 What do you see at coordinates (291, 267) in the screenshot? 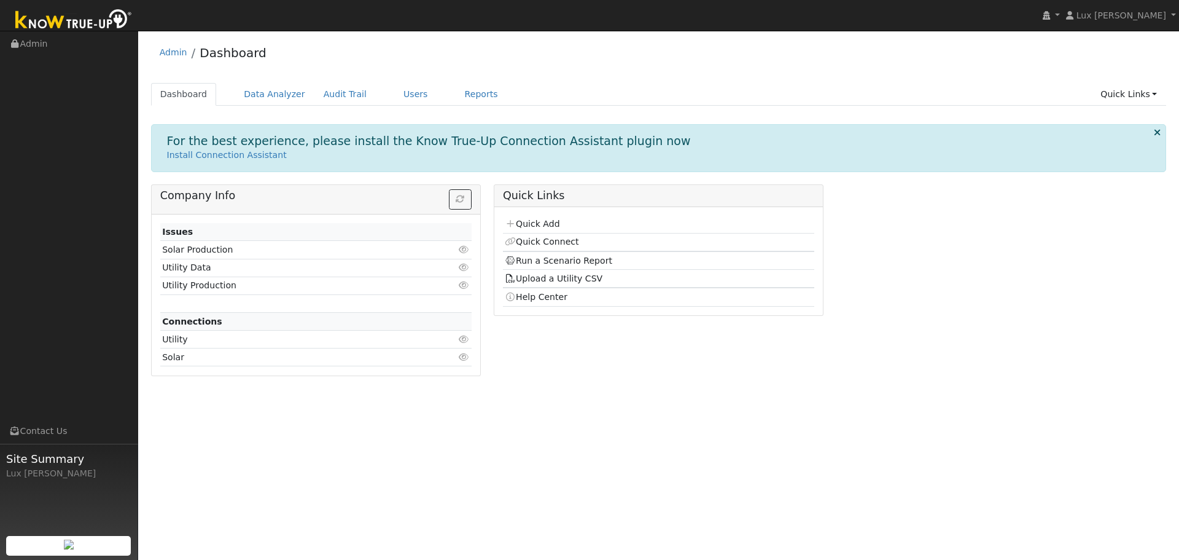
I see `td: Utility Data` at bounding box center [291, 267].